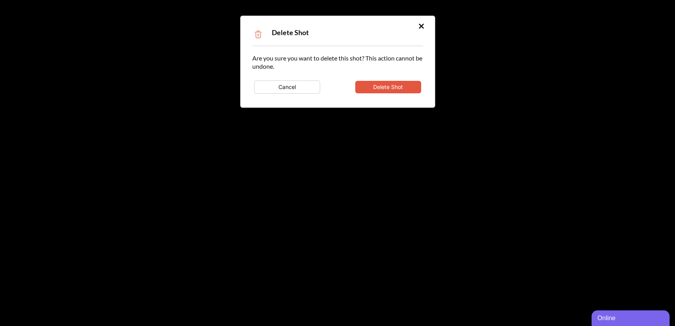 Image resolution: width=675 pixels, height=326 pixels. What do you see at coordinates (338, 74) in the screenshot?
I see `div: Are you sure you want to delete this shot? This action cannot be undone.` at bounding box center [338, 74].